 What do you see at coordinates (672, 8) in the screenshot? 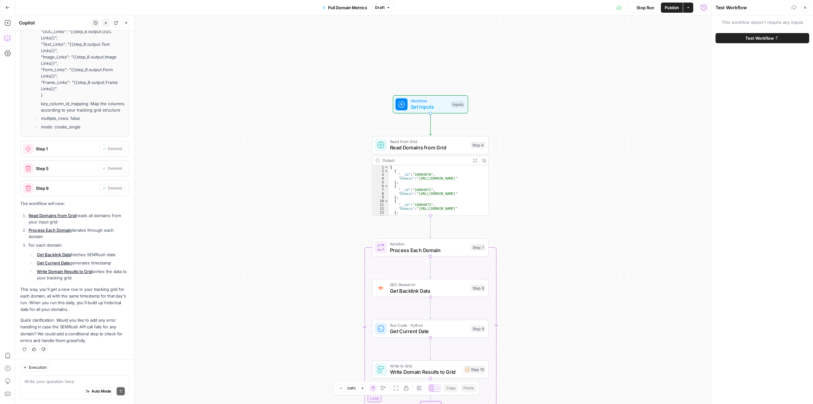
I see `button: Publish` at bounding box center [672, 8].